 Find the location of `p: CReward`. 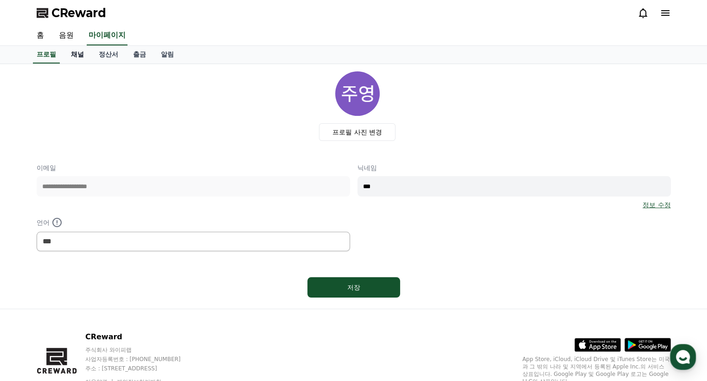

p: CReward is located at coordinates (142, 337).